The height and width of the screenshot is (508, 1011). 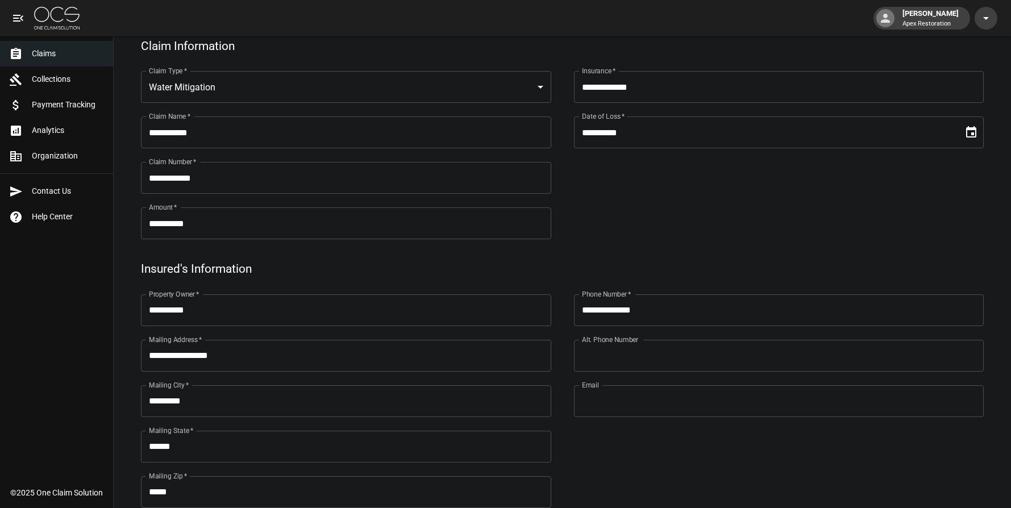 I want to click on div: © 2025 One Claim Solution, so click(x=56, y=493).